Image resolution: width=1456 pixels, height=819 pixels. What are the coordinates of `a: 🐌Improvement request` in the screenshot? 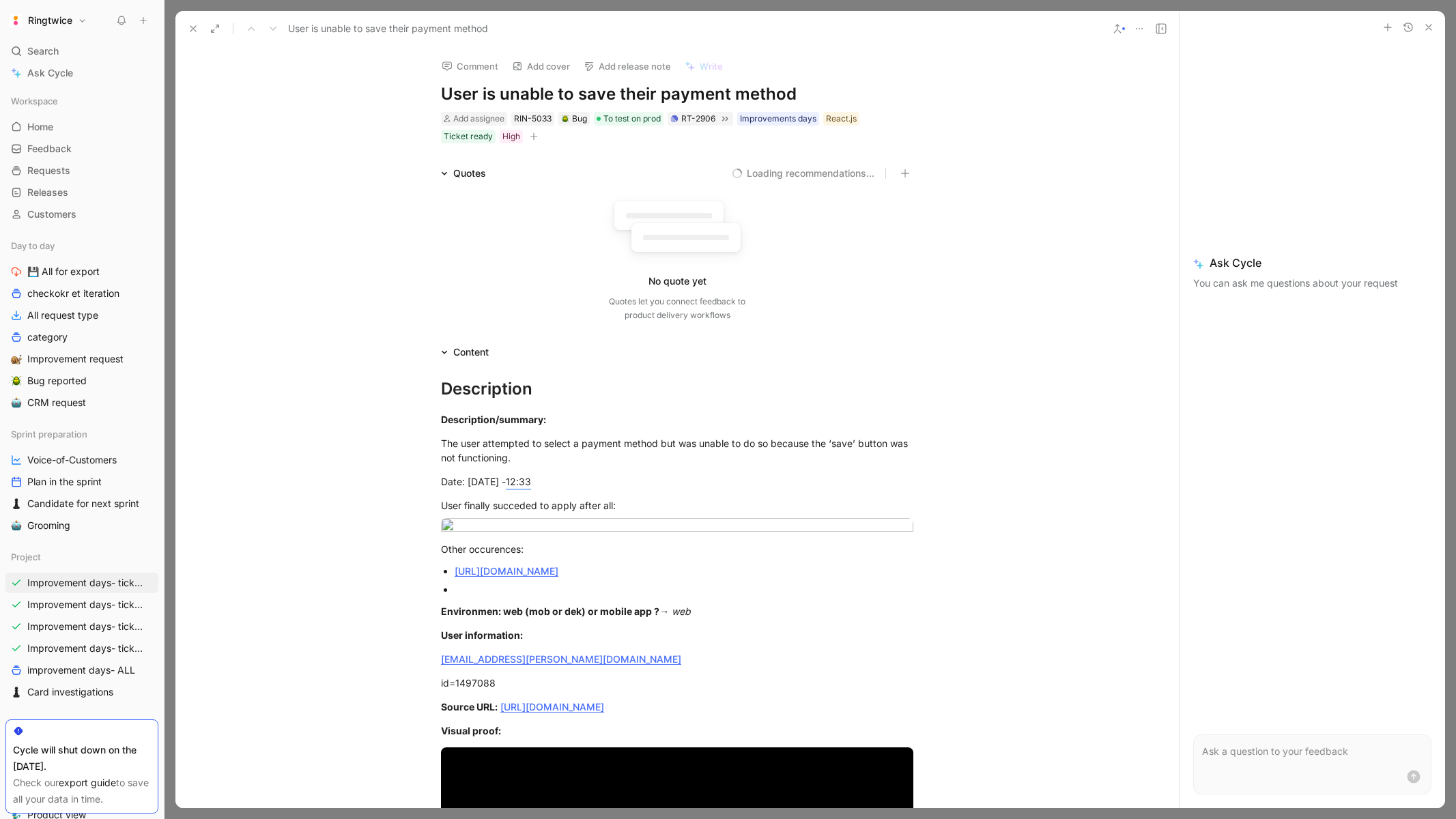 It's located at (82, 359).